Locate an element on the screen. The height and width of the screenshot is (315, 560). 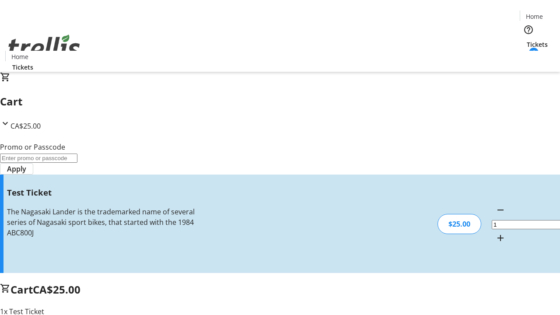
div: $25.00 is located at coordinates (459, 224).